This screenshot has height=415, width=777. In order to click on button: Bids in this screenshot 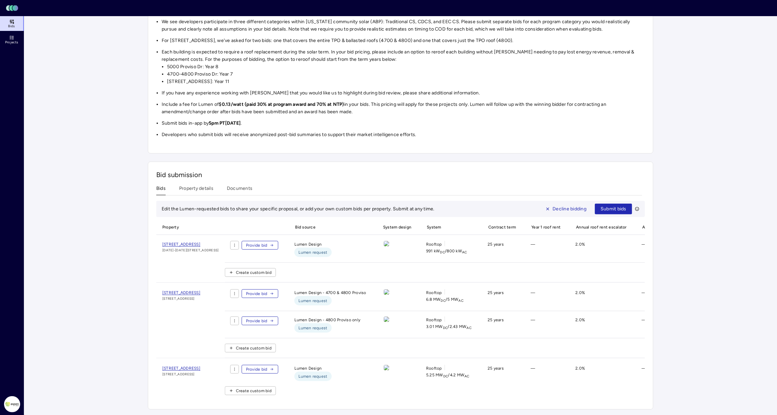, I will do `click(161, 190)`.